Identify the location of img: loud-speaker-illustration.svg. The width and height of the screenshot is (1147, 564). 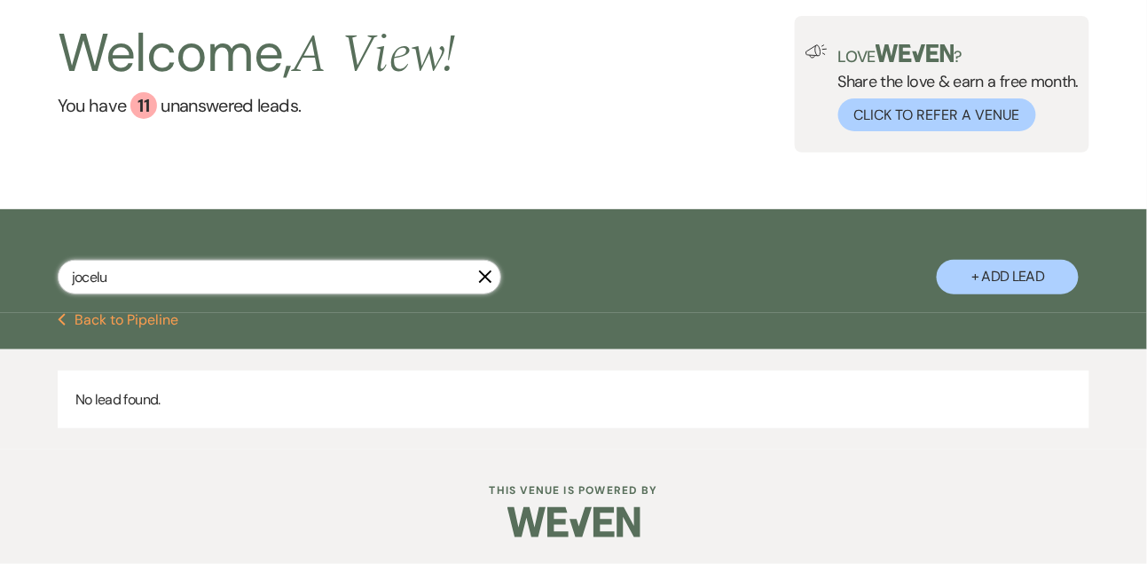
(816, 51).